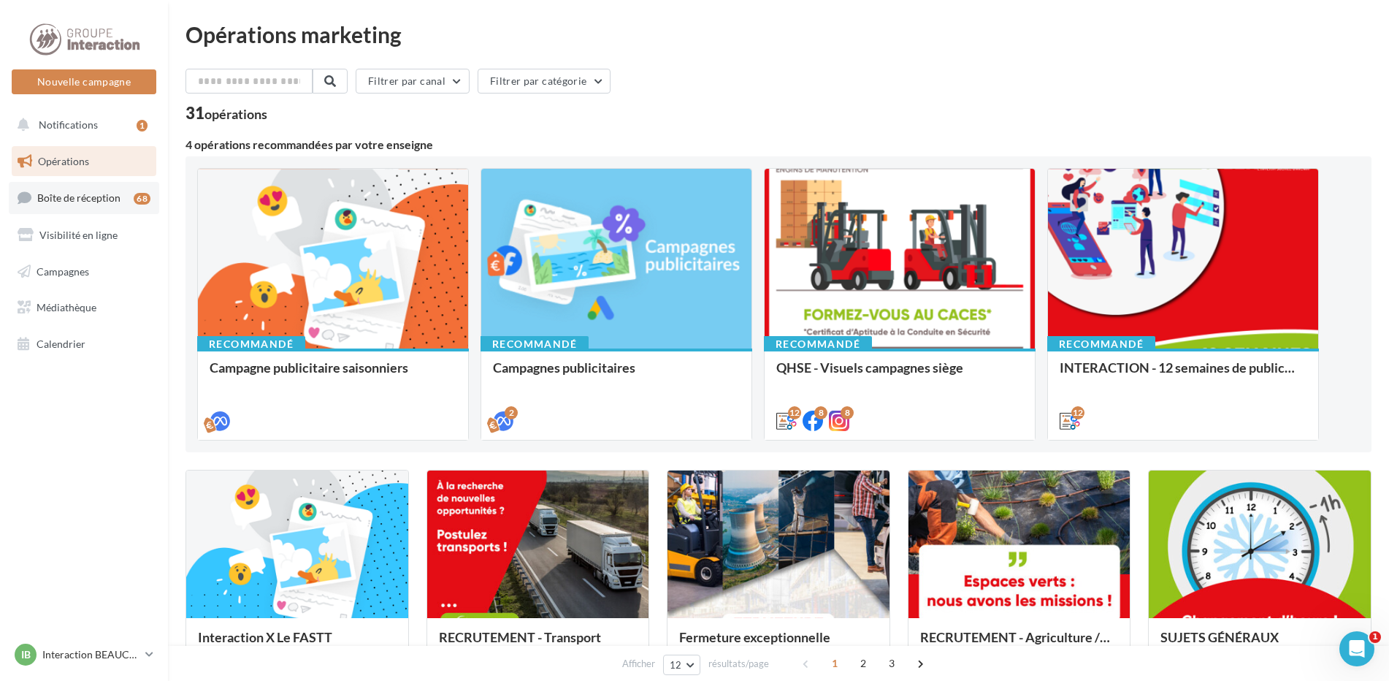 Image resolution: width=1389 pixels, height=681 pixels. Describe the element at coordinates (79, 197) in the screenshot. I see `span: Boîte de réception` at that location.